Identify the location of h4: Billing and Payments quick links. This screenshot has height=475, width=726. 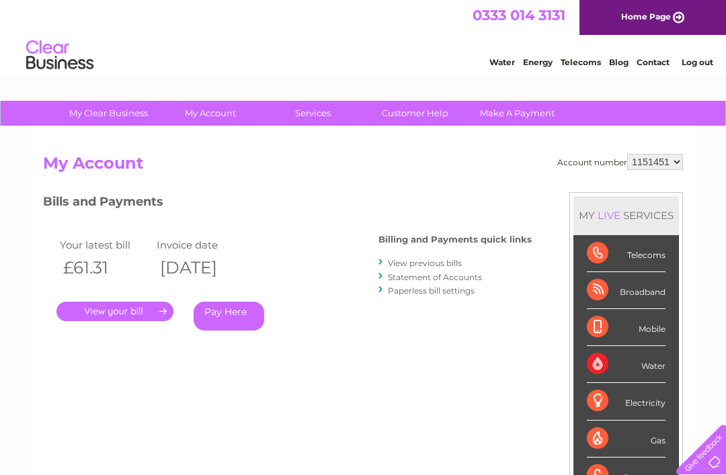
(455, 239).